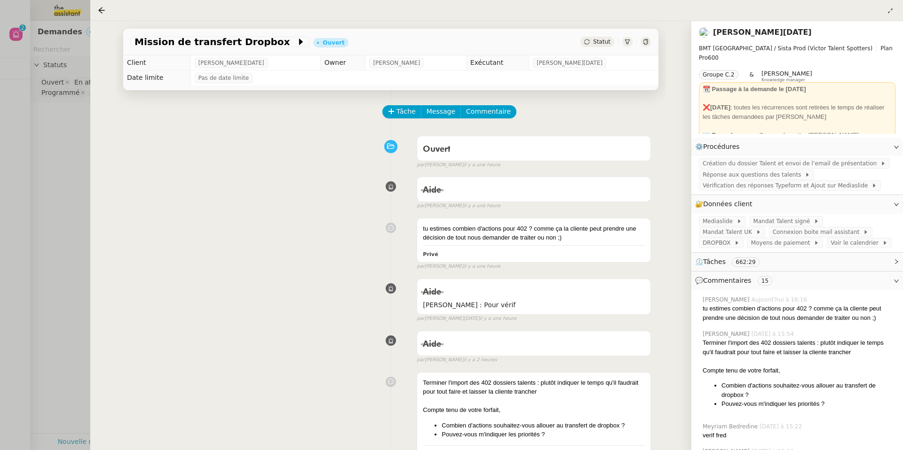  I want to click on div: ⚙️Procédures, so click(797, 147).